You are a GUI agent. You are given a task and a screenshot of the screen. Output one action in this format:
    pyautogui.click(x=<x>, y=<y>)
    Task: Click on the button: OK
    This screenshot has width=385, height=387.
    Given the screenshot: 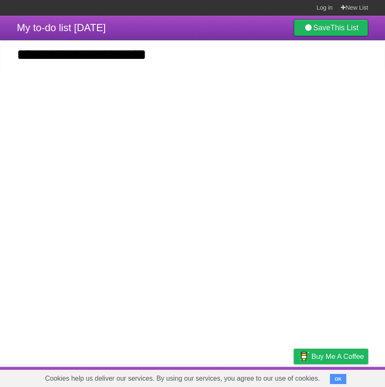 What is the action you would take?
    pyautogui.click(x=338, y=379)
    